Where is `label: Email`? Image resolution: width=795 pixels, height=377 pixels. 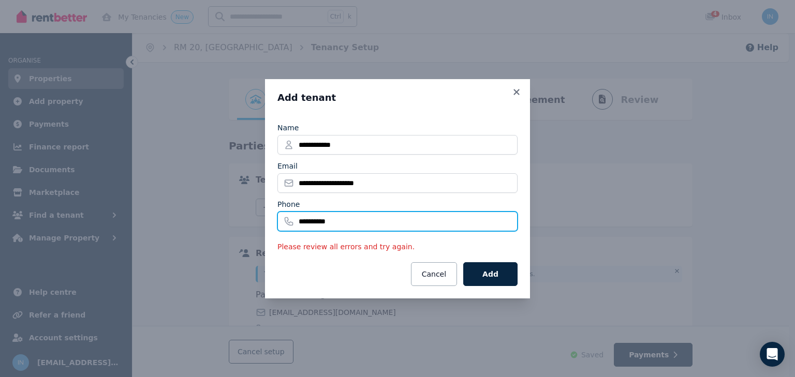 label: Email is located at coordinates (287, 166).